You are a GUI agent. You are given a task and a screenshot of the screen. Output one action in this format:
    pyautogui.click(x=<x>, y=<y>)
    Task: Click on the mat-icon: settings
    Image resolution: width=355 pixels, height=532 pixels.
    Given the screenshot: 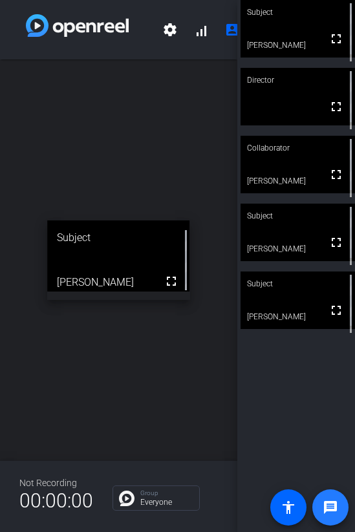 What is the action you would take?
    pyautogui.click(x=170, y=30)
    